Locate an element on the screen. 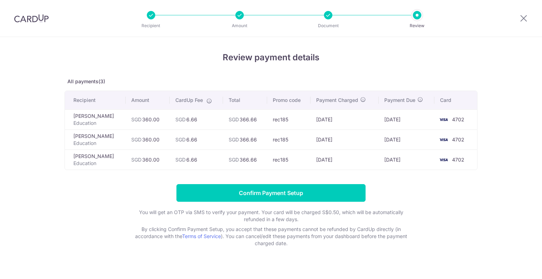 The width and height of the screenshot is (542, 279). span: Payment Due is located at coordinates (400, 100).